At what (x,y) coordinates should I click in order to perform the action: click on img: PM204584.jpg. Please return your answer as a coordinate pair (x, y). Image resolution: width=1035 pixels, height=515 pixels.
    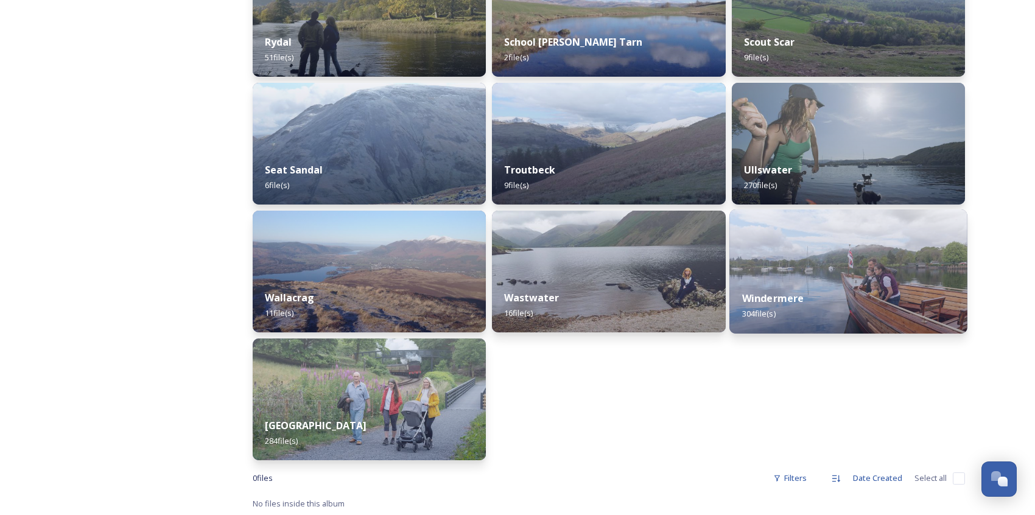
    Looking at the image, I should click on (369, 400).